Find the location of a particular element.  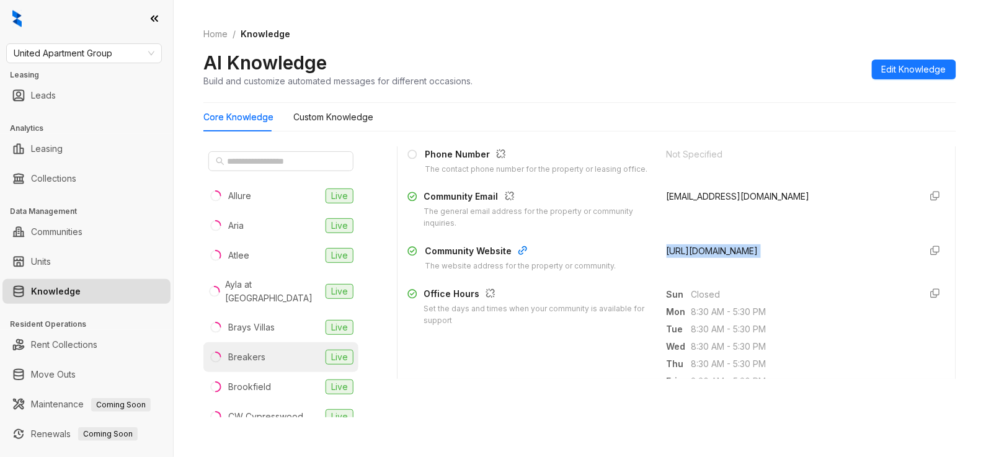

h3: Resident Operations is located at coordinates (91, 324).